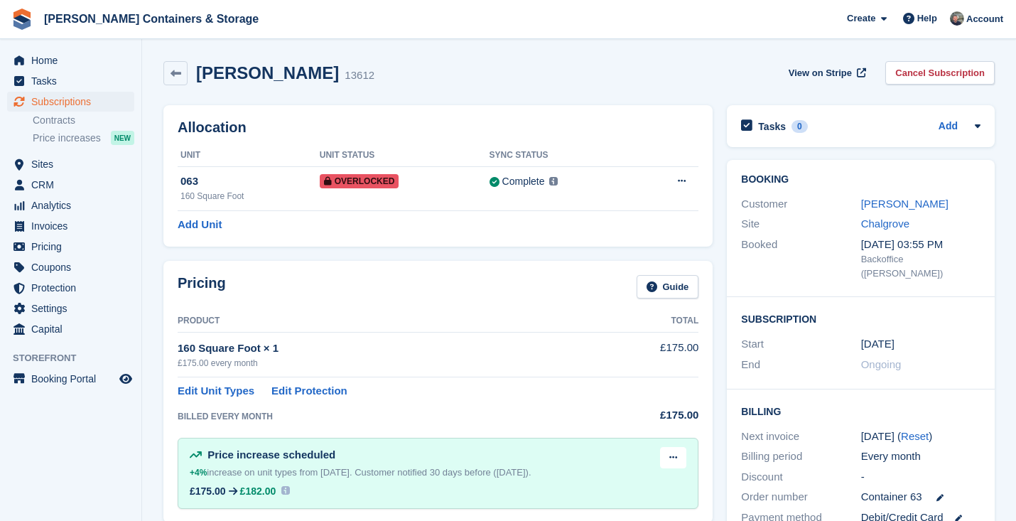  Describe the element at coordinates (359, 181) in the screenshot. I see `span: Overlocked` at that location.